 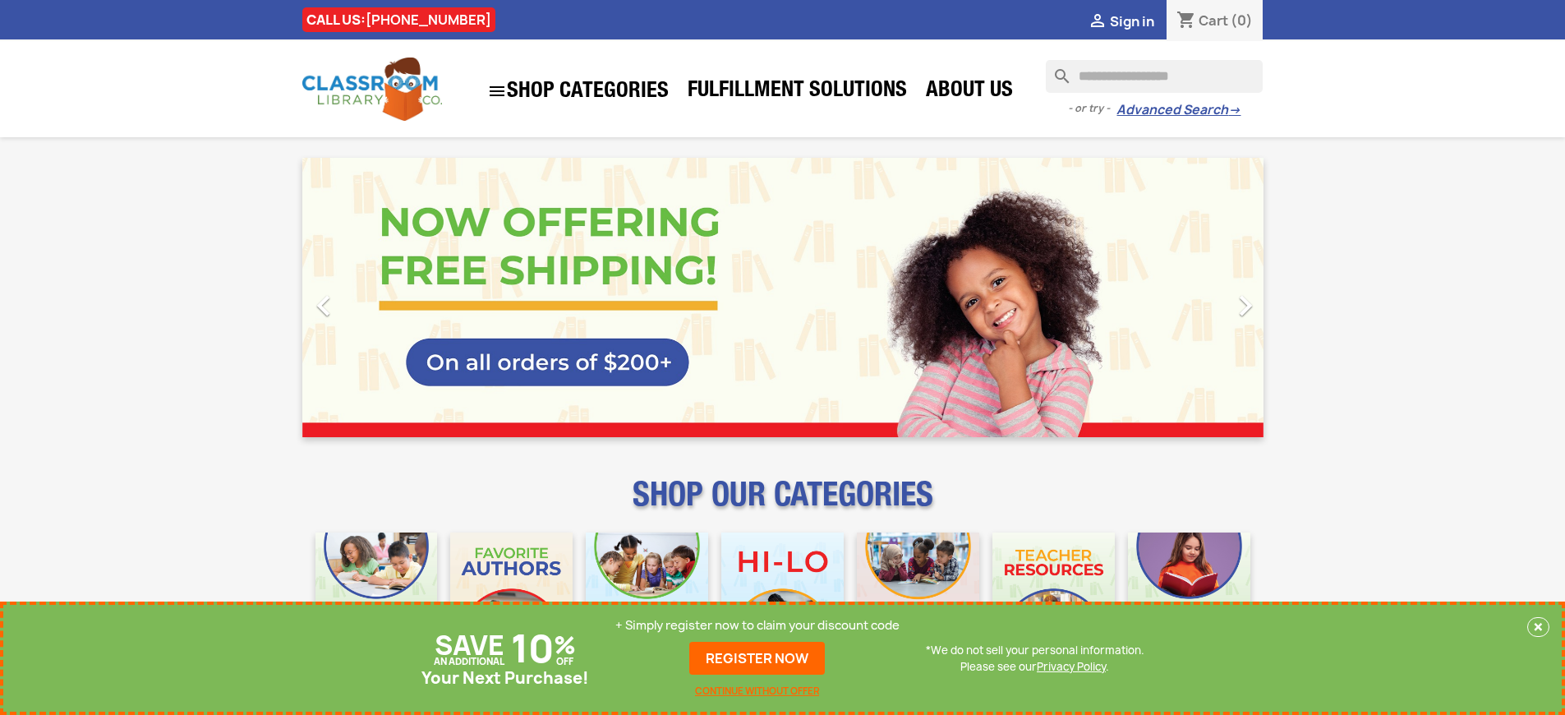 What do you see at coordinates (398, 20) in the screenshot?
I see `div: CALL US:` at bounding box center [398, 20].